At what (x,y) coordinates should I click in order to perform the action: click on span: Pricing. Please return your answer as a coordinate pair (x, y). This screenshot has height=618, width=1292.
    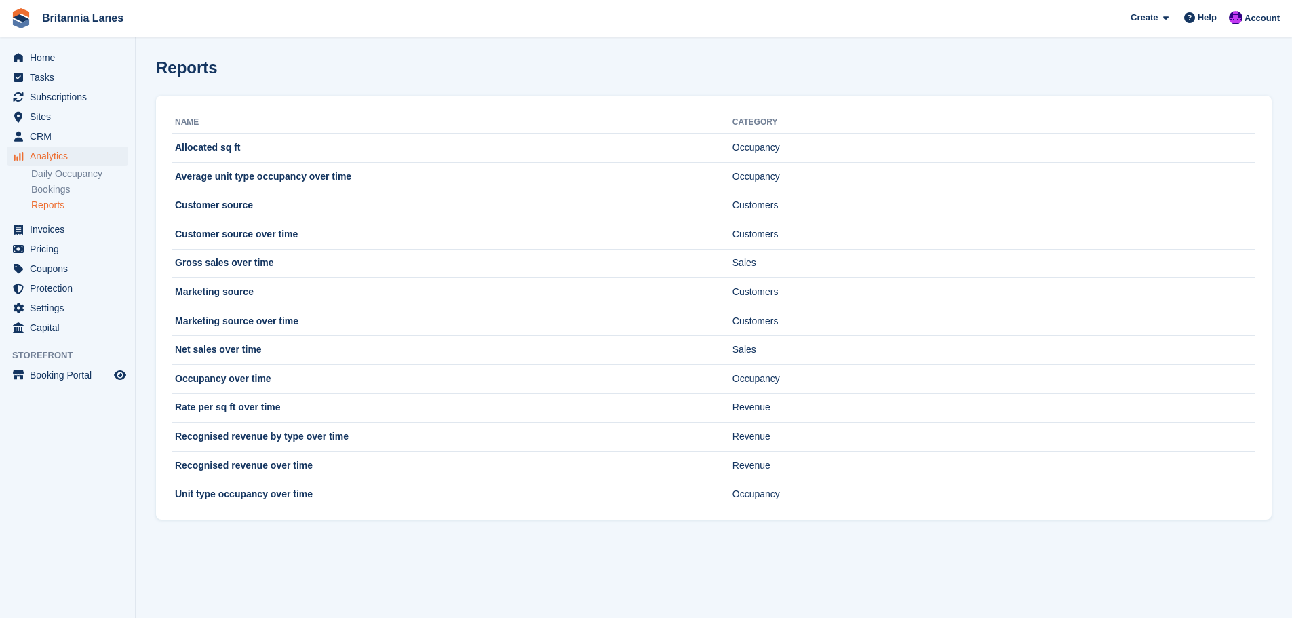
    Looking at the image, I should click on (71, 249).